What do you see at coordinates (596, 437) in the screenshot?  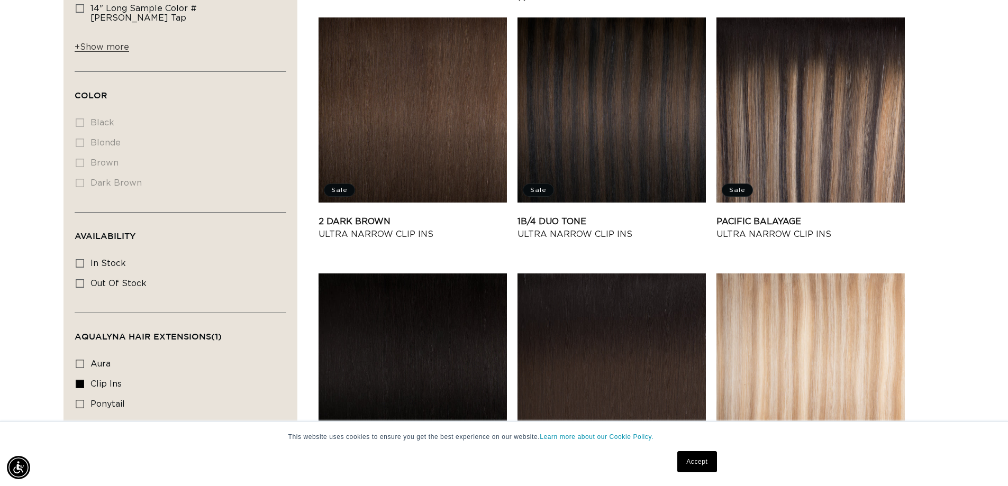 I see `a: Learn more about our Cookie Policy.` at bounding box center [596, 437].